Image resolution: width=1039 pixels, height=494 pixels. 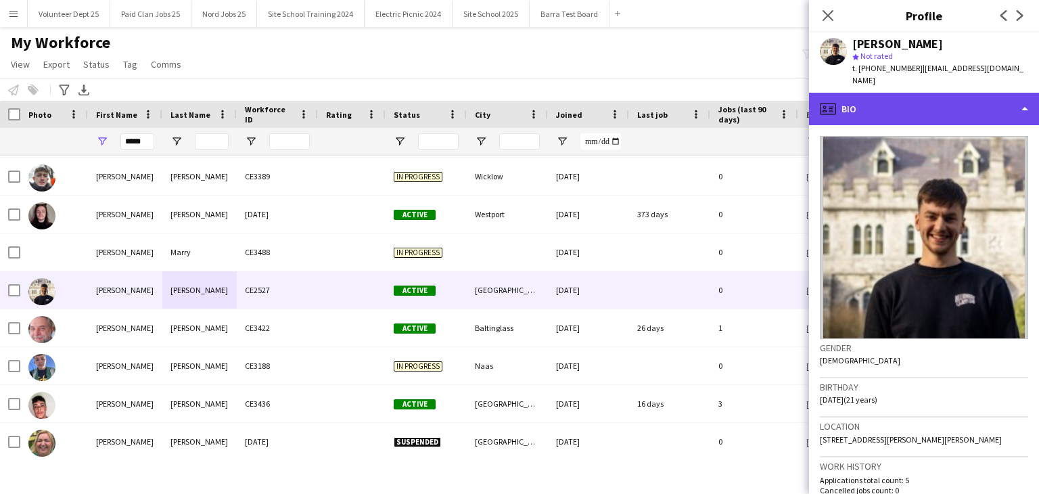 What do you see at coordinates (507, 327) in the screenshot?
I see `div: Baltinglass` at bounding box center [507, 327].